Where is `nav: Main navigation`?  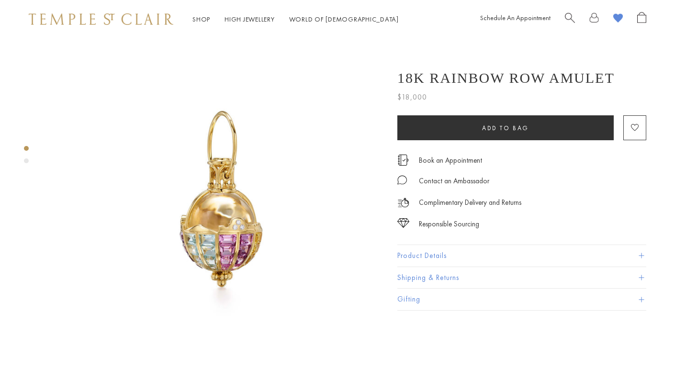 nav: Main navigation is located at coordinates (295, 19).